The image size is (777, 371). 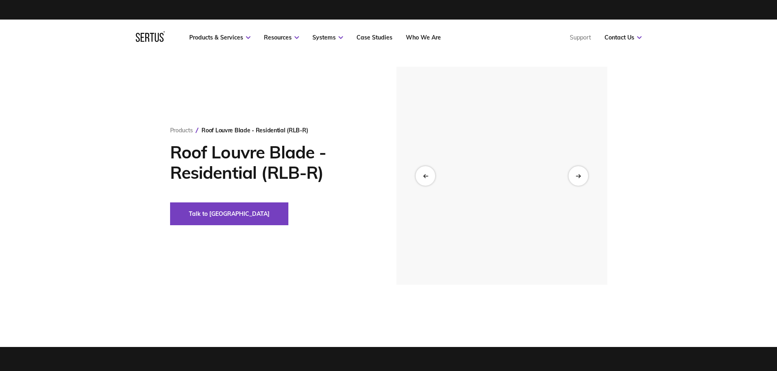 What do you see at coordinates (220, 38) in the screenshot?
I see `a: Products & Services` at bounding box center [220, 38].